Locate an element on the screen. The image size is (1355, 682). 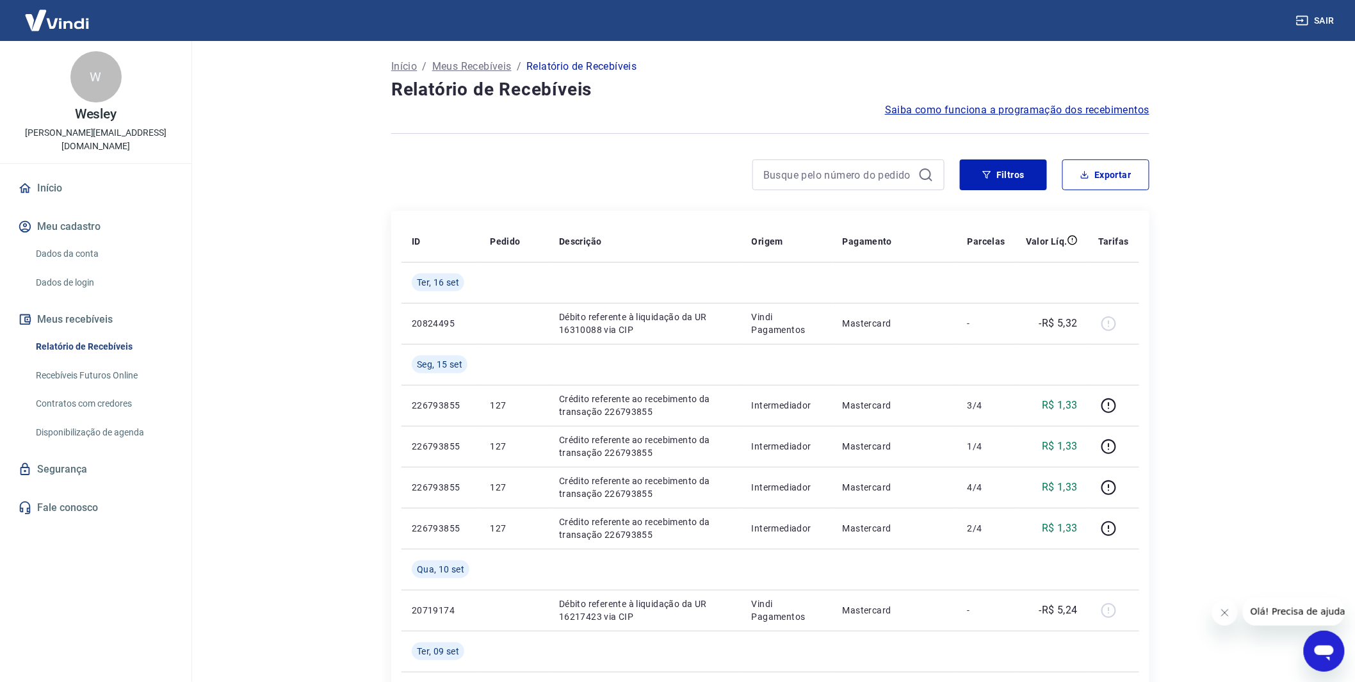
p: ID is located at coordinates (416, 241).